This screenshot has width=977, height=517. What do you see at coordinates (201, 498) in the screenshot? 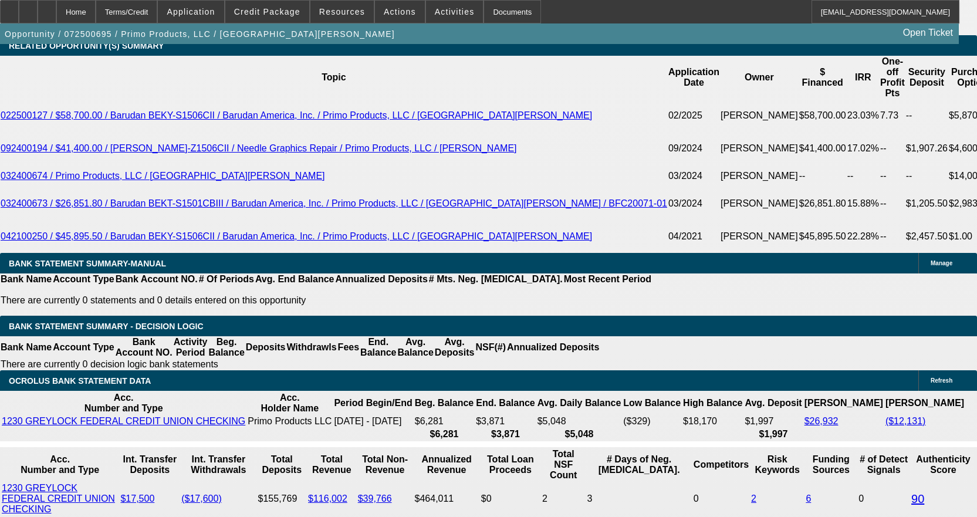
I see `a: ($17,600)` at bounding box center [201, 498].